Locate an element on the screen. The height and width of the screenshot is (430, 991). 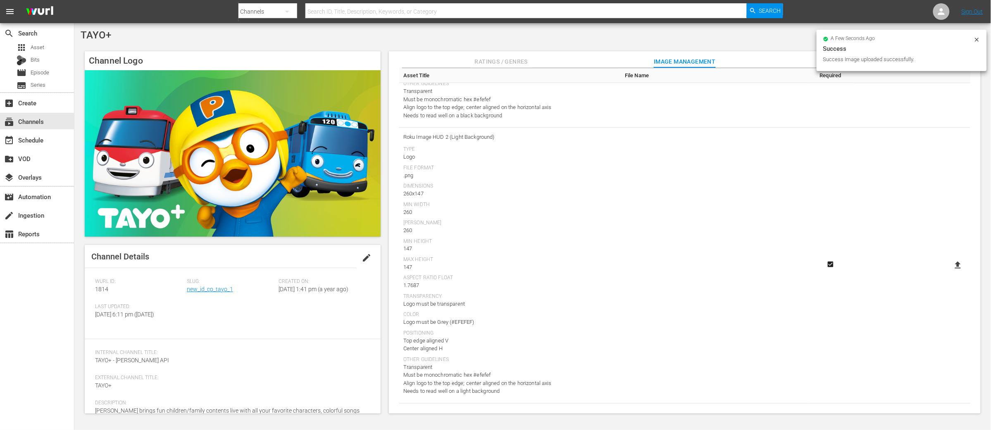
div: Transparency is located at coordinates (510, 297).